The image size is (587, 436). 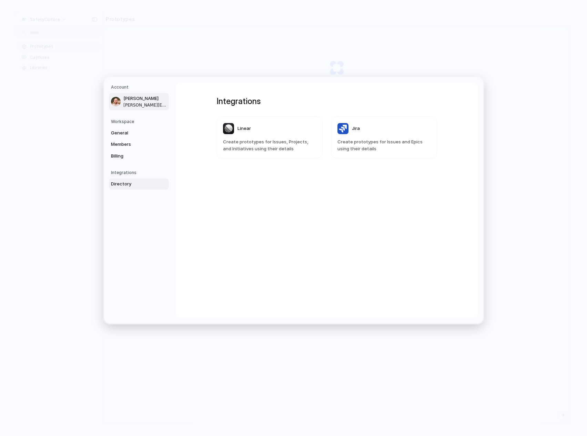 What do you see at coordinates (133, 133) in the screenshot?
I see `span: General` at bounding box center [133, 133].